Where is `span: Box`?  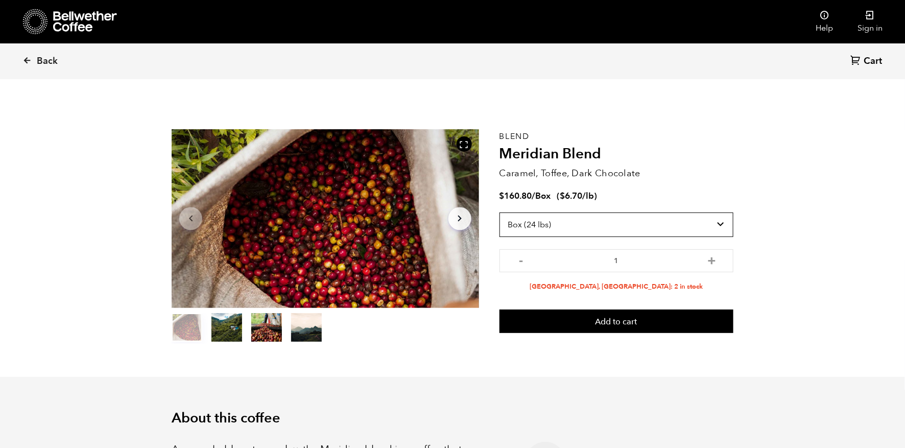 span: Box is located at coordinates (543, 196).